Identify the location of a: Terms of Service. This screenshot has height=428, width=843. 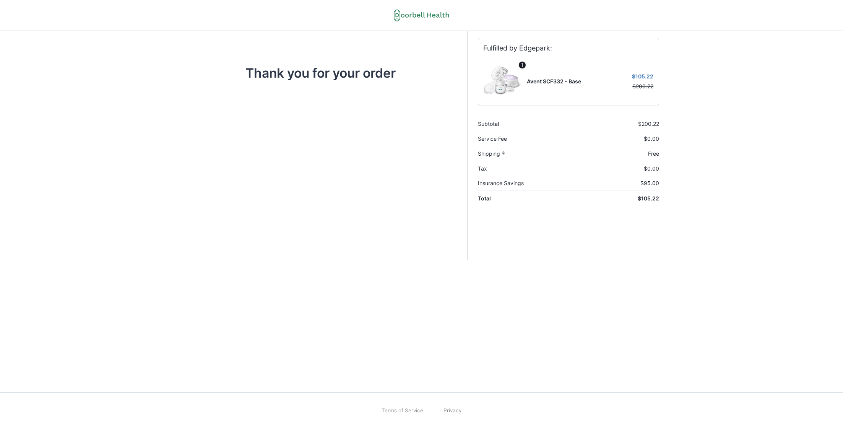
(402, 410).